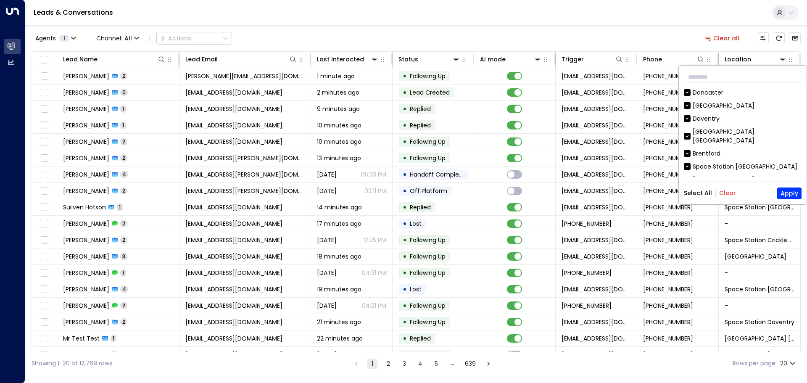  Describe the element at coordinates (373, 174) in the screenshot. I see `p: 05:33 PM` at that location.